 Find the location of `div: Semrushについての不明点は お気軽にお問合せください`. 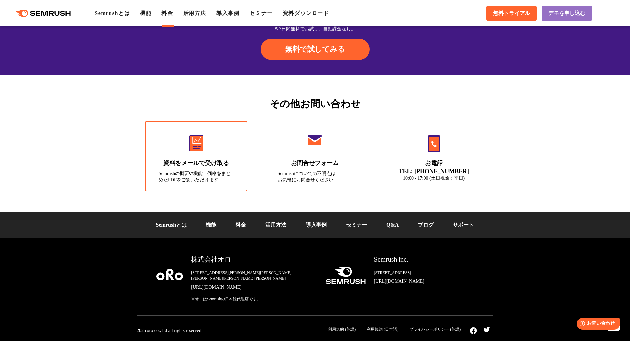

div: Semrushについての不明点は お気軽にお問合せください is located at coordinates (315, 177).